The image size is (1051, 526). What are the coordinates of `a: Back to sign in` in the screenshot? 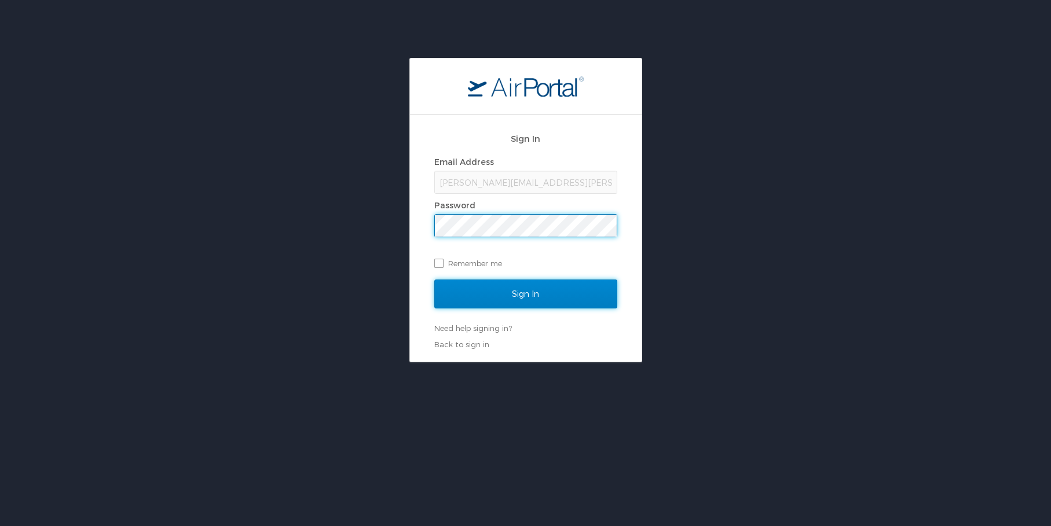 It's located at (461, 344).